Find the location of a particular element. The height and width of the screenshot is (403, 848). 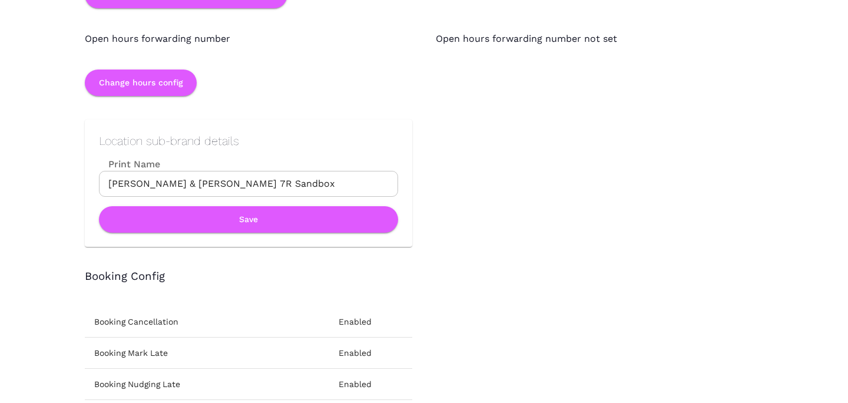

div: Open hours forwarding number not set is located at coordinates (588, 27).